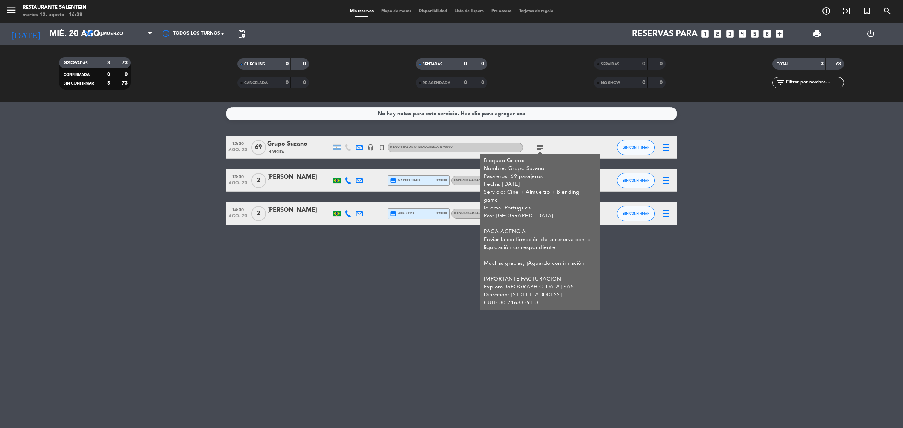  I want to click on span: Menu 4 pasos operadores, so click(421, 147).